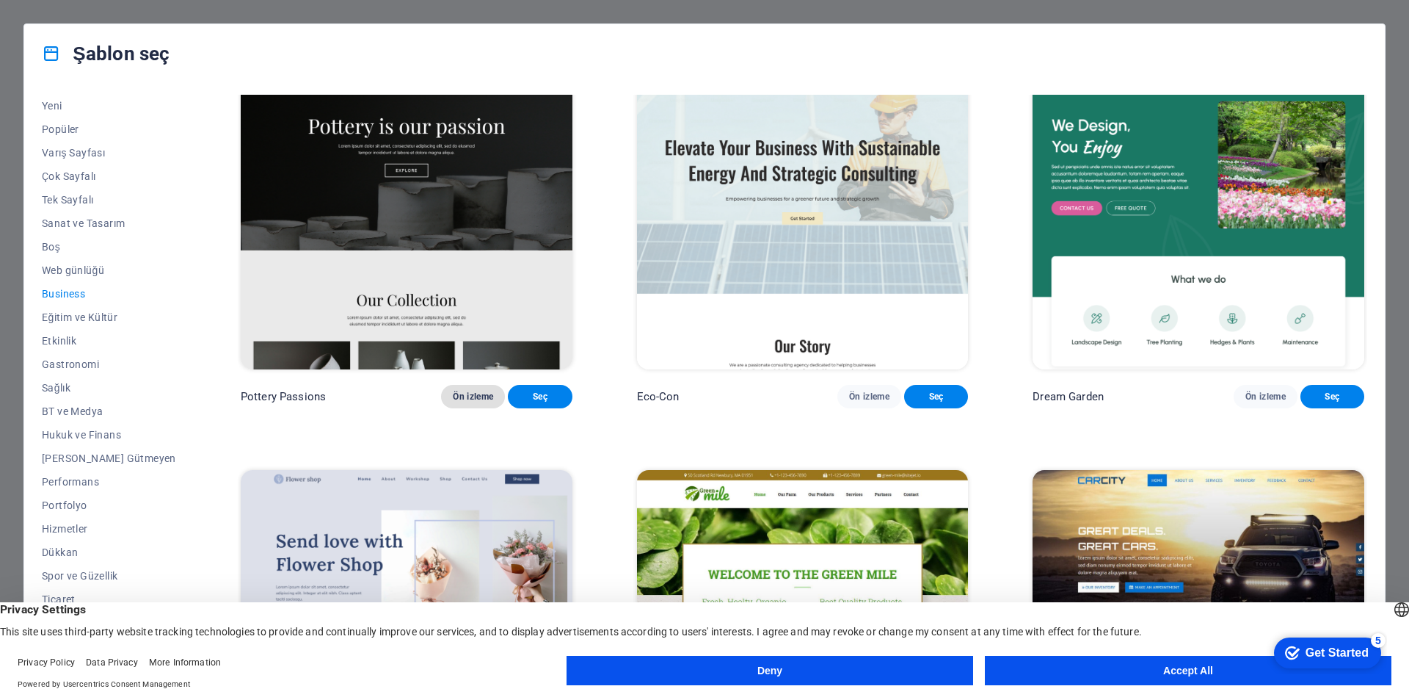  What do you see at coordinates (65, 23) in the screenshot?
I see `div: Get Started 5 items remaining, 0% complete` at bounding box center [65, 23].